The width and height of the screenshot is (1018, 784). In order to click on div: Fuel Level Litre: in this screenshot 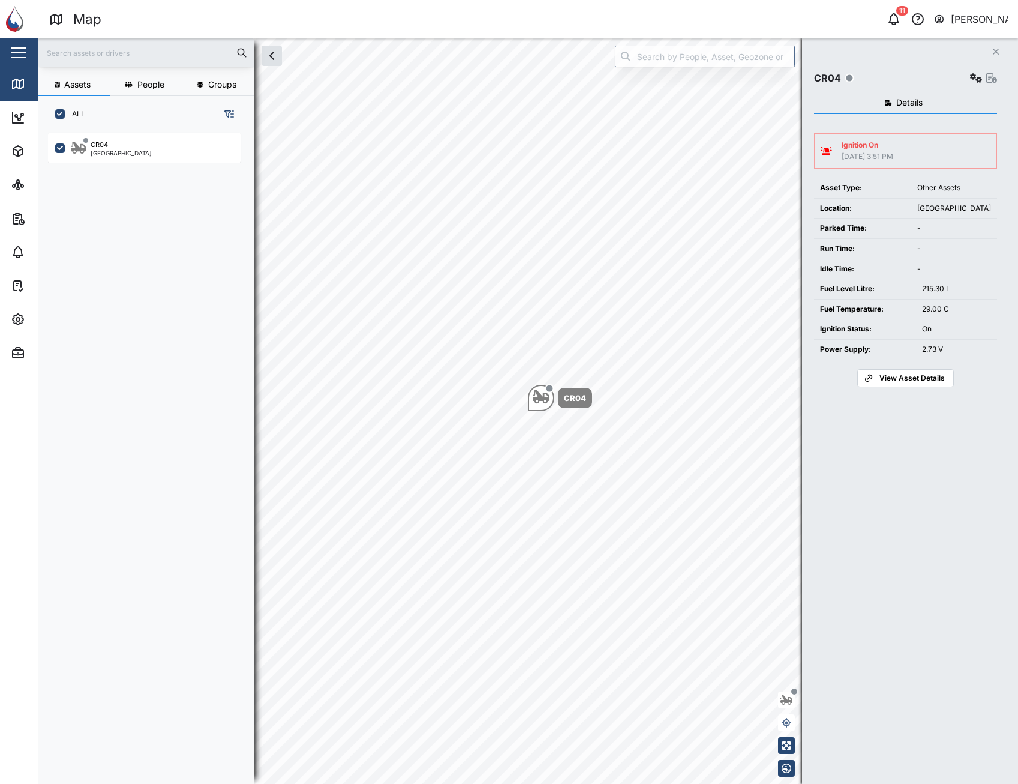, I will do `click(865, 289)`.